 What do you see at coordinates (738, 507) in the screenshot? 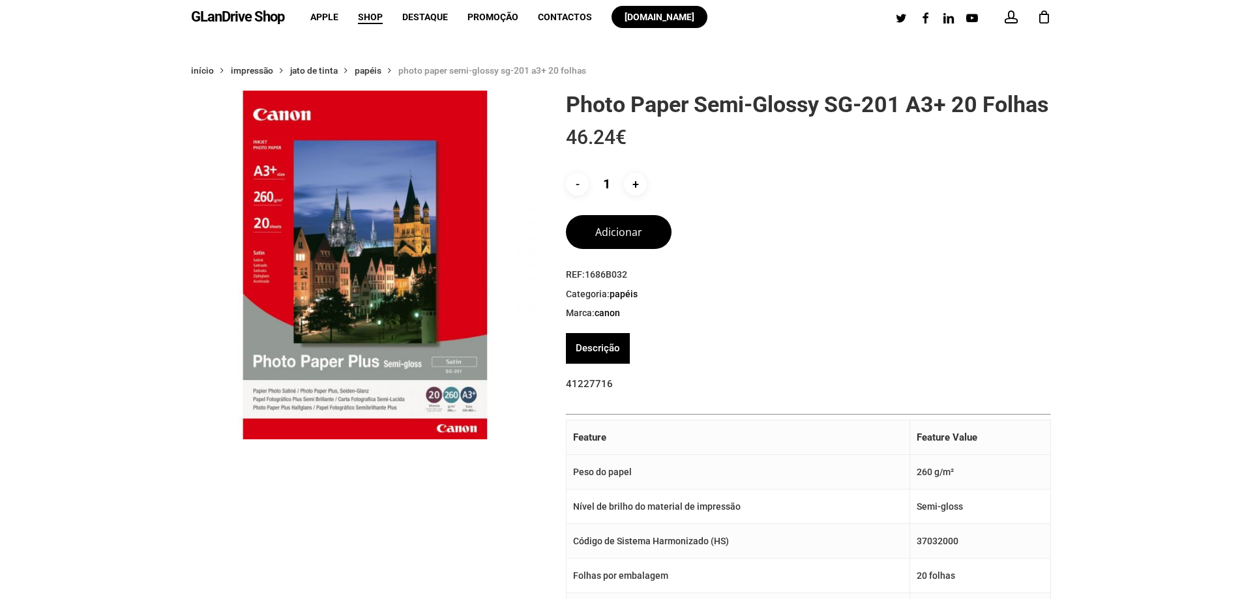
I see `td: Nível de brilho do material de impressão` at bounding box center [738, 507].